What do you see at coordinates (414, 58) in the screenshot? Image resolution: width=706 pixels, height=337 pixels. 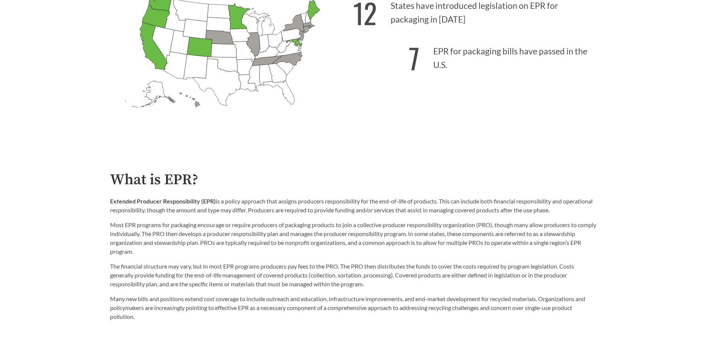 I see `strong: 7` at bounding box center [414, 58].